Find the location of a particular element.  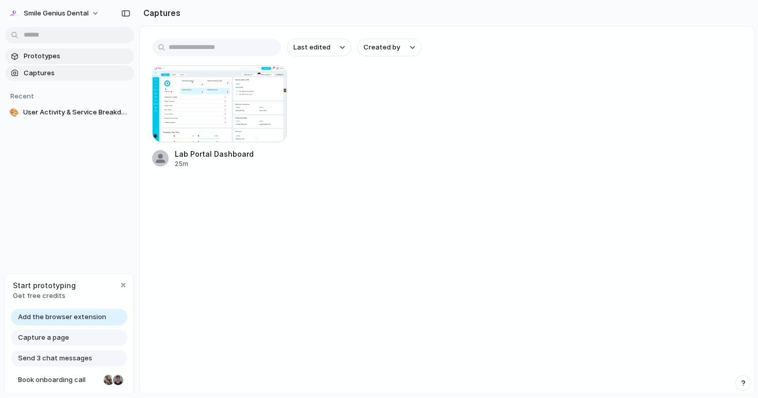

span: Smile Genius Dental is located at coordinates (56, 13).